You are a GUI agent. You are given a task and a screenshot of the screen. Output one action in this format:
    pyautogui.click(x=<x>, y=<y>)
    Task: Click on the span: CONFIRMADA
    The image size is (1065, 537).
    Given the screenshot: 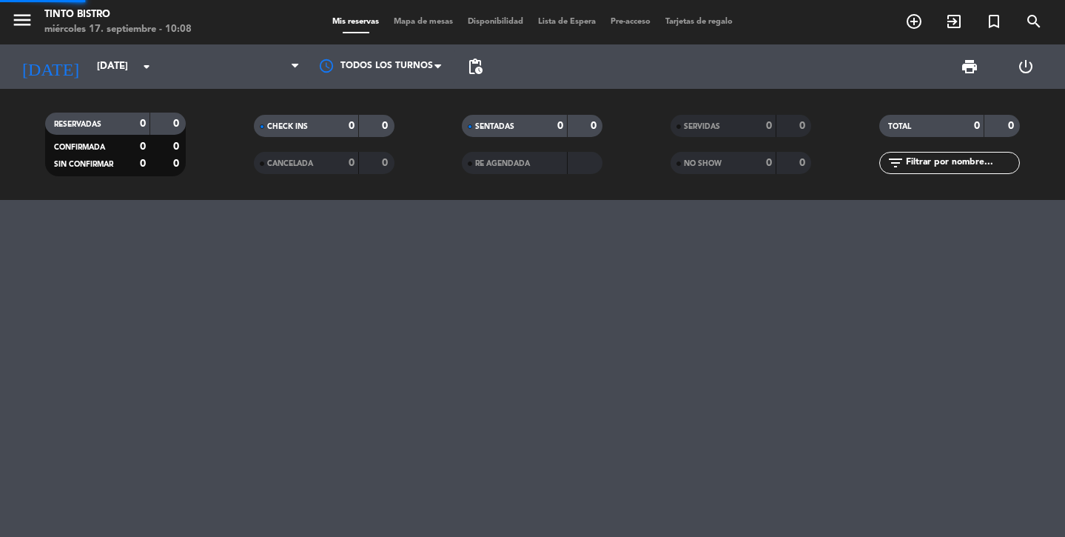 What is the action you would take?
    pyautogui.click(x=79, y=147)
    